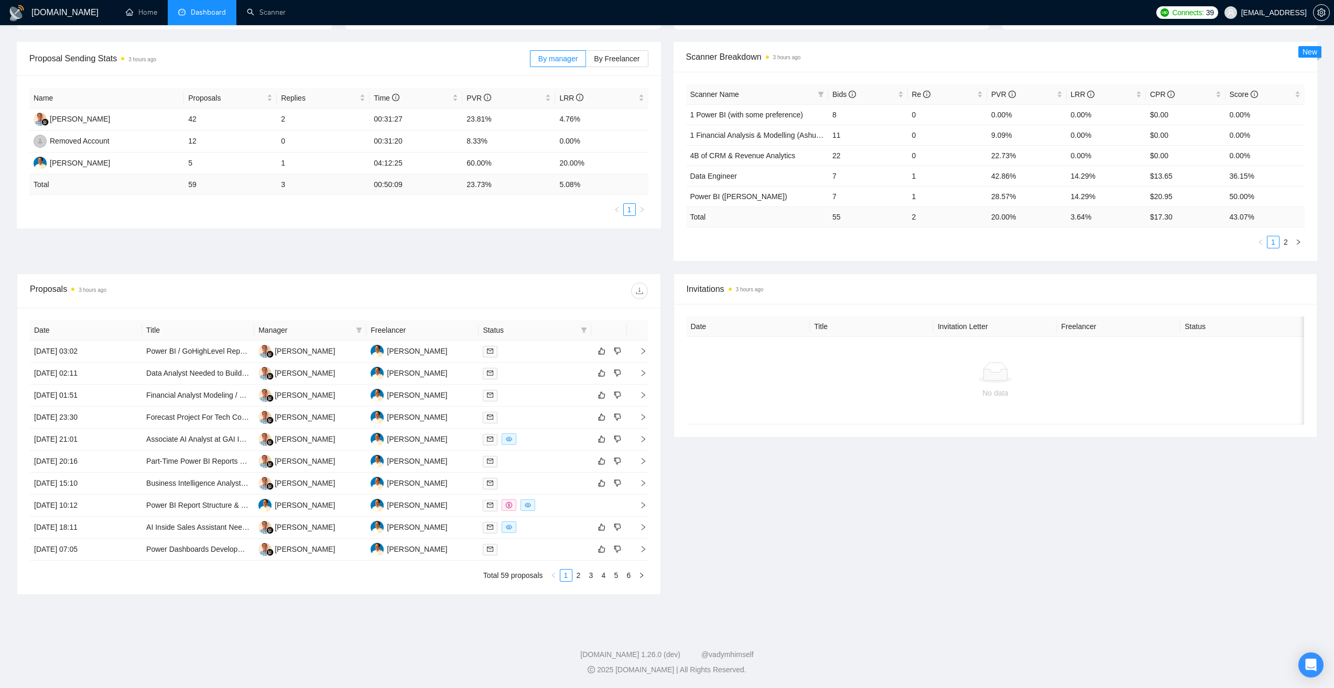 The height and width of the screenshot is (688, 1334). I want to click on a: Associate AI Analyst at GAI Insights, so click(204, 439).